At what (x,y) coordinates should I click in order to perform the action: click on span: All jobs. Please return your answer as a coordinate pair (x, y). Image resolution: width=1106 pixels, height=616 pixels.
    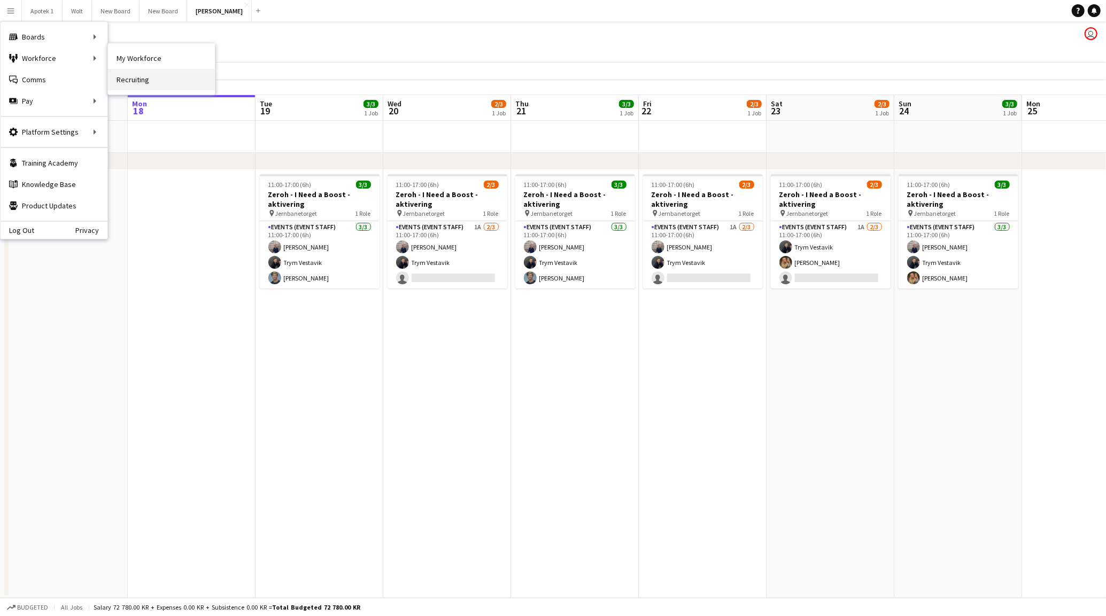
    Looking at the image, I should click on (72, 607).